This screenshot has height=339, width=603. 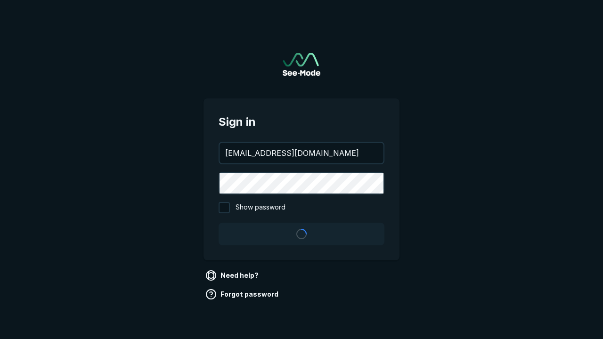 I want to click on a: Go to sign in, so click(x=301, y=64).